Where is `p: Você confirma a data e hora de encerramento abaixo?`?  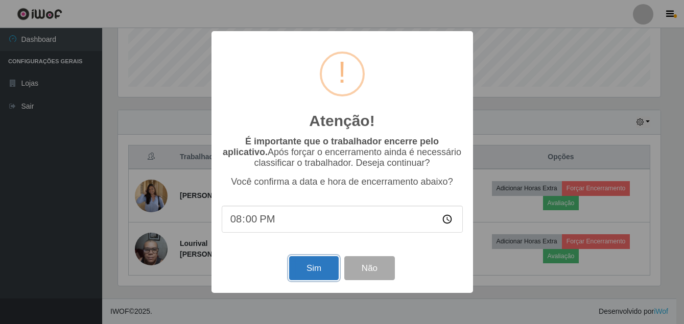
p: Você confirma a data e hora de encerramento abaixo? is located at coordinates (342, 182).